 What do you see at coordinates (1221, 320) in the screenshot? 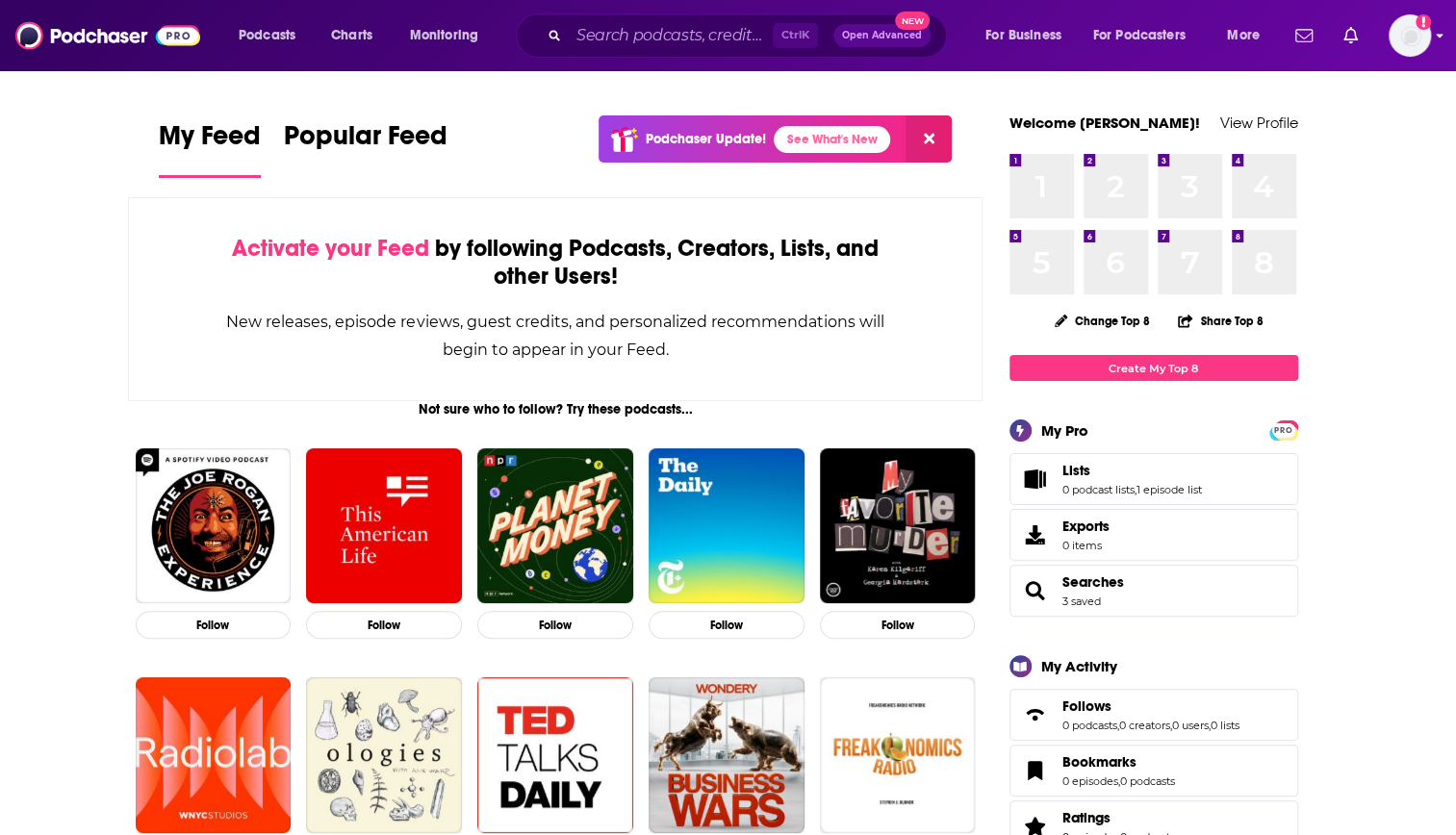
I see `button: Share Top 8` at bounding box center [1221, 320].